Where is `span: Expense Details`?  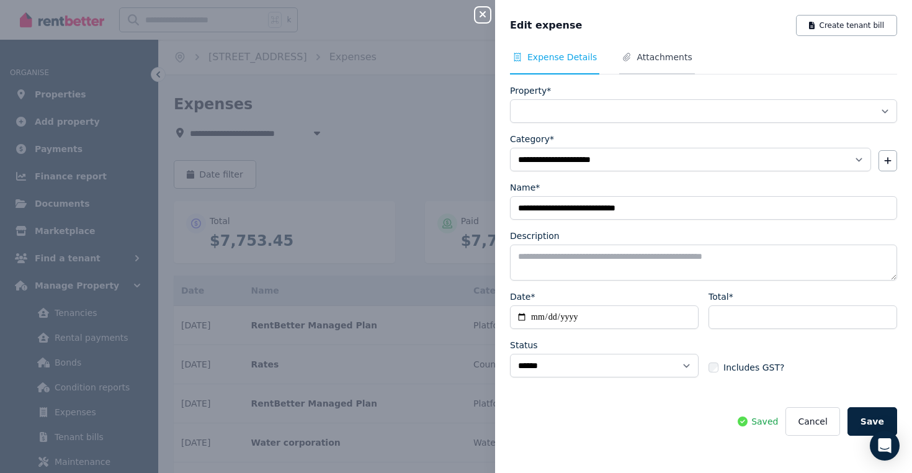
span: Expense Details is located at coordinates (562, 57).